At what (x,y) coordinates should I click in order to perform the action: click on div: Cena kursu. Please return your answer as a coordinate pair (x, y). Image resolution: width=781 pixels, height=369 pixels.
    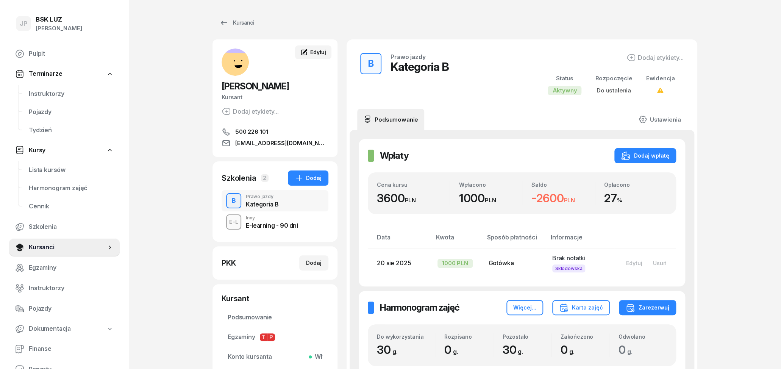
    Looking at the image, I should click on (413, 185).